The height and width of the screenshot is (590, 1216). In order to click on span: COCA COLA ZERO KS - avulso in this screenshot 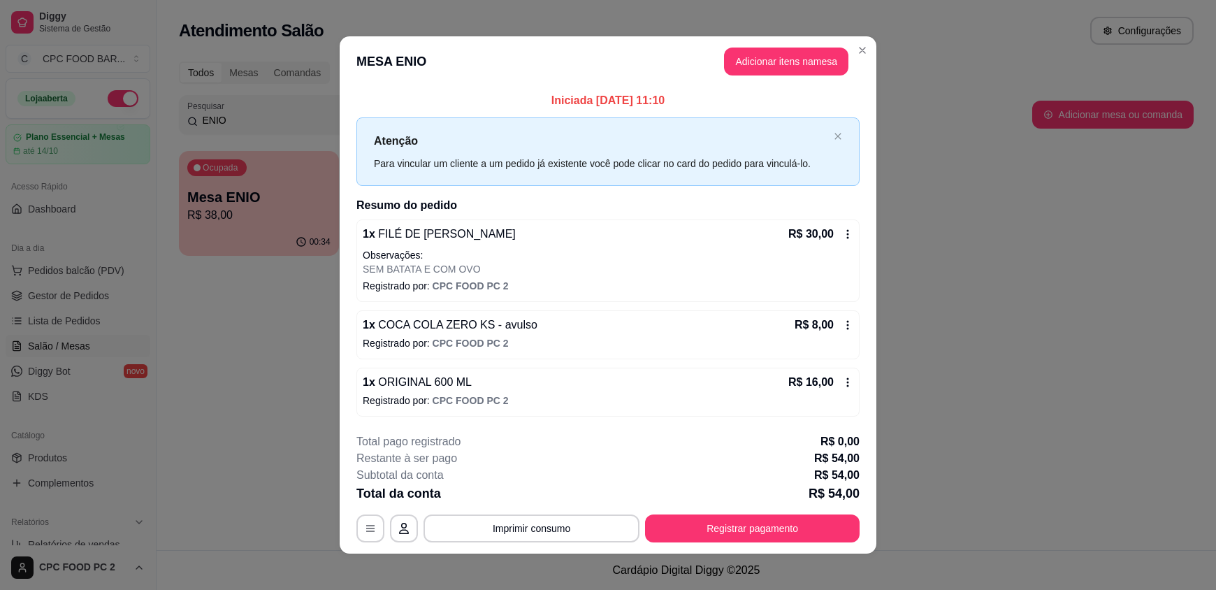, I will do `click(456, 324)`.